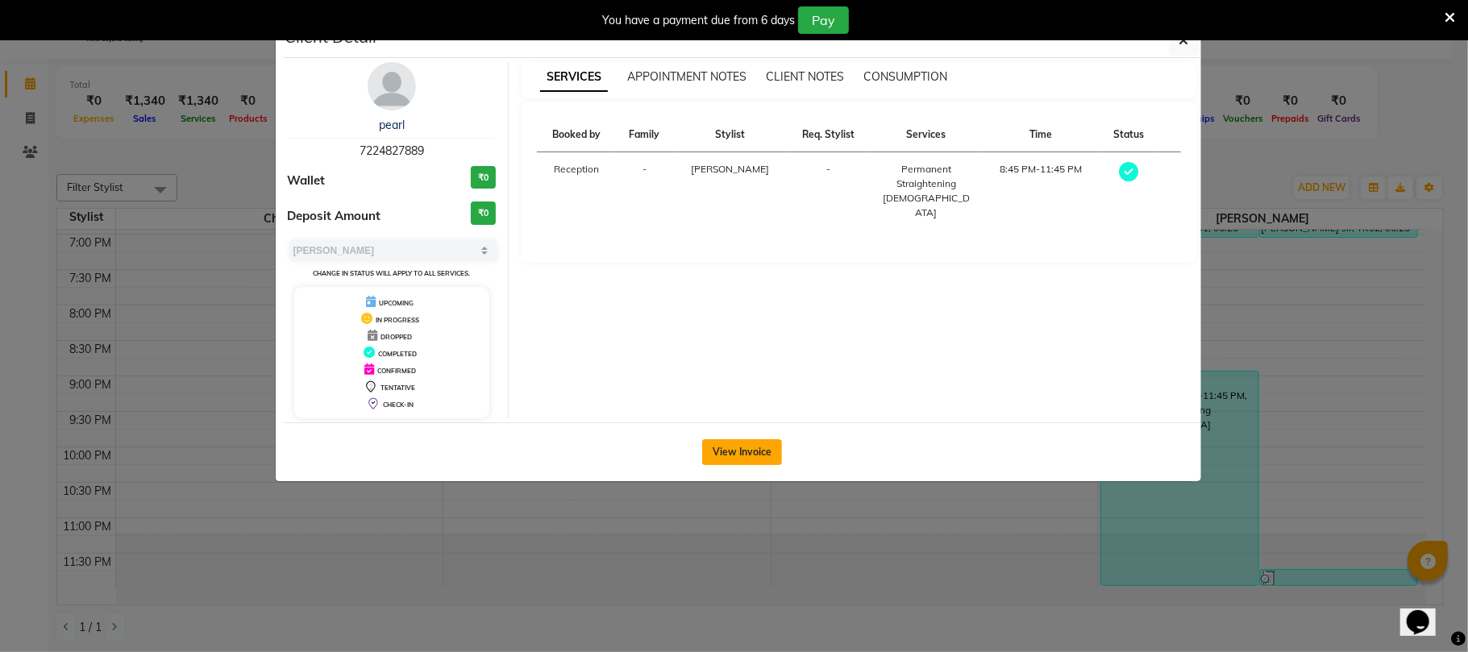  What do you see at coordinates (392, 125) in the screenshot?
I see `a: pearl` at bounding box center [392, 125].